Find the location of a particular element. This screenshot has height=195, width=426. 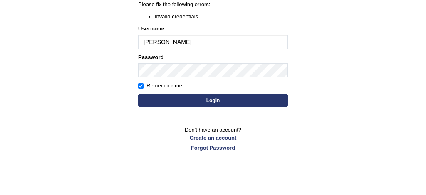

a: Create an account is located at coordinates (213, 137).